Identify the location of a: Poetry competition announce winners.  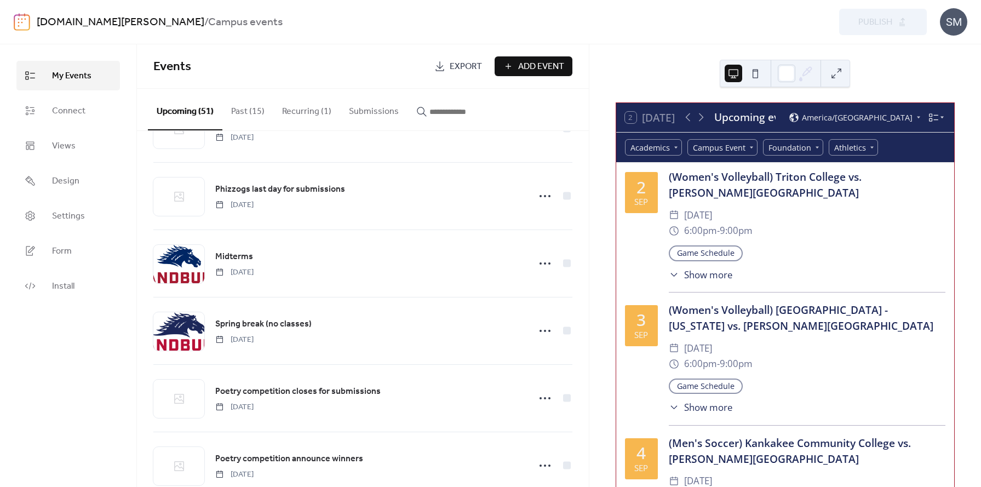
(289, 459).